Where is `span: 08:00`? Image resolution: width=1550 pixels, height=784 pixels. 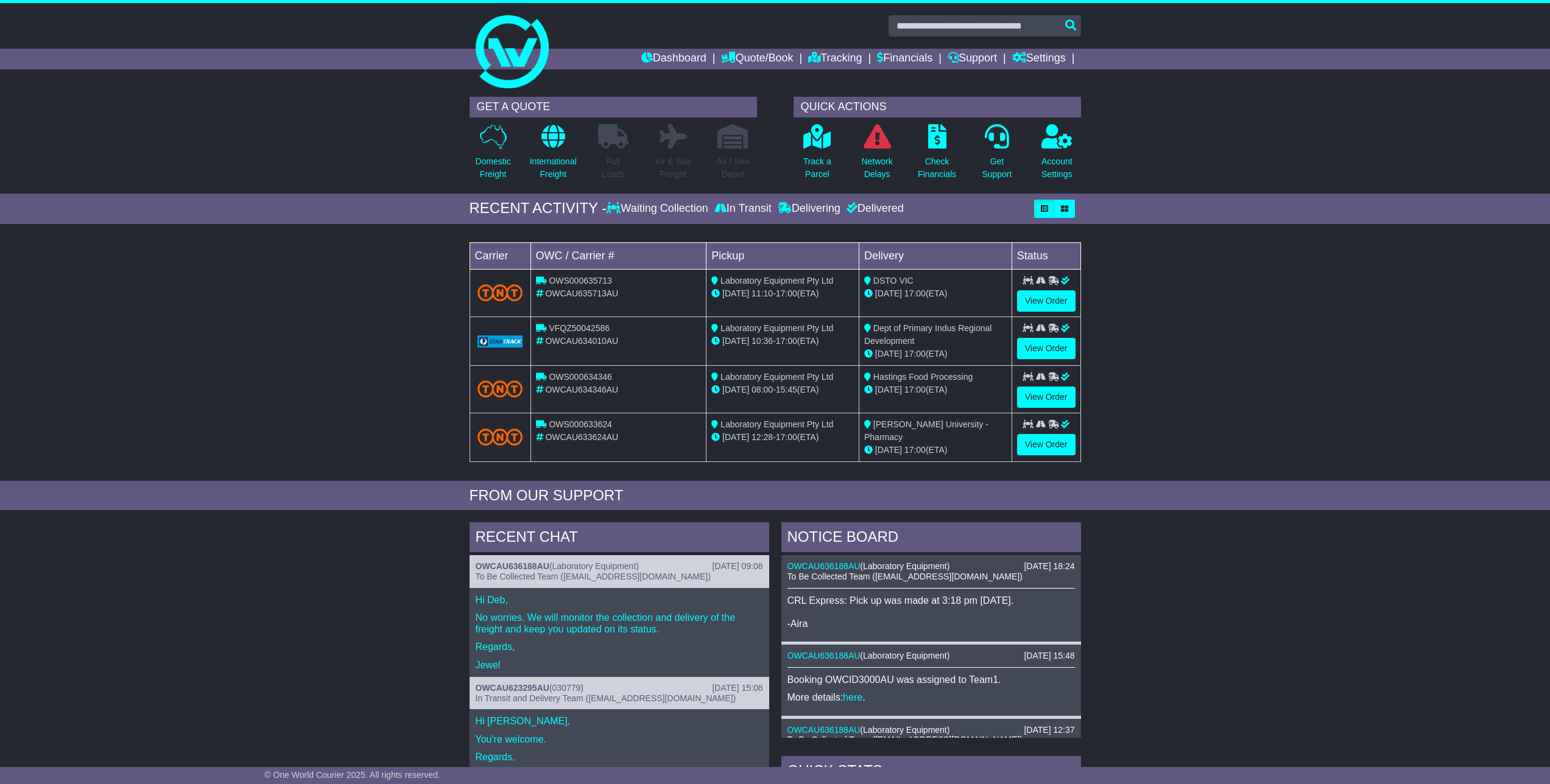 span: 08:00 is located at coordinates (762, 390).